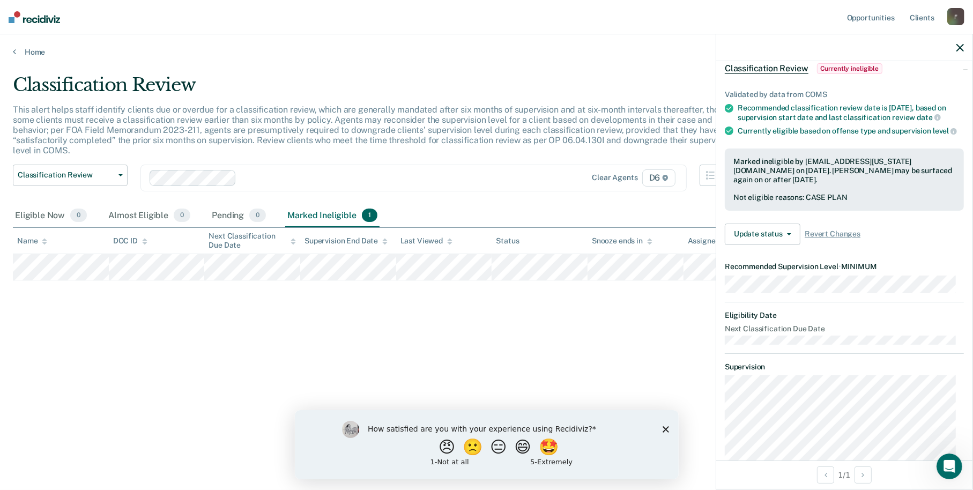  What do you see at coordinates (286, 51) in the screenshot?
I see `div: 5 - Extremely` at bounding box center [286, 51].